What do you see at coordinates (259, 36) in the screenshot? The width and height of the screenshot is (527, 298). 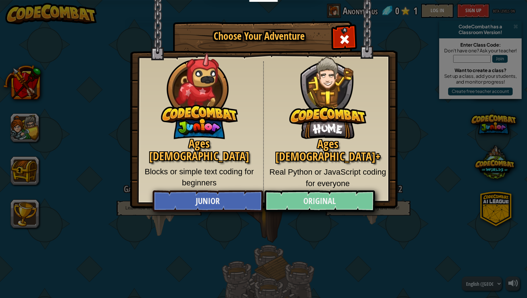 I see `h1: Choose Your Adventure` at bounding box center [259, 36].